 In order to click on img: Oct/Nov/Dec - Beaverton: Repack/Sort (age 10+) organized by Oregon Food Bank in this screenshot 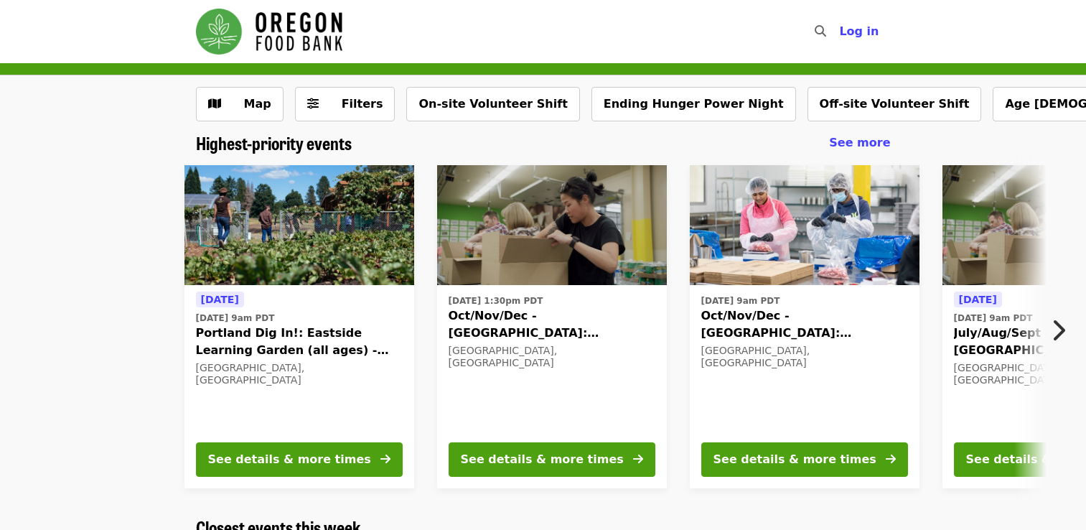, I will do `click(804, 225)`.